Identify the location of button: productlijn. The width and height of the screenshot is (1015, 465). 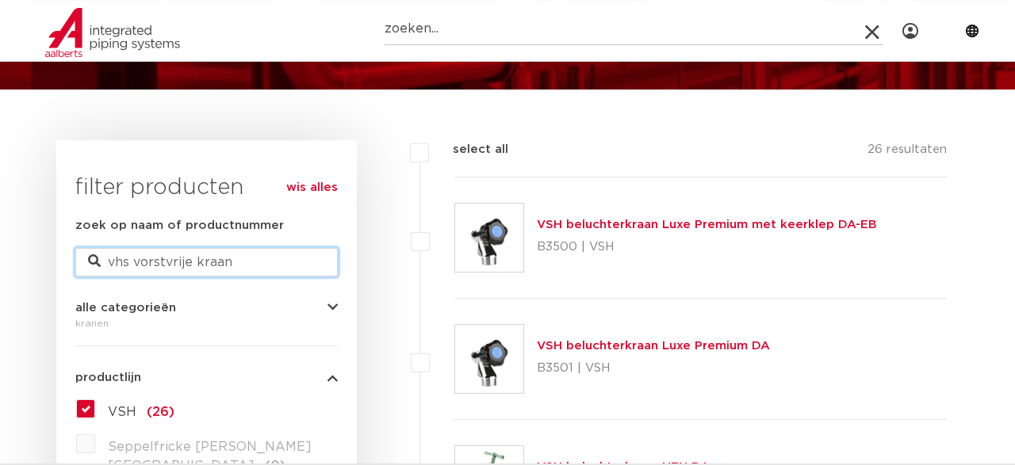
(206, 377).